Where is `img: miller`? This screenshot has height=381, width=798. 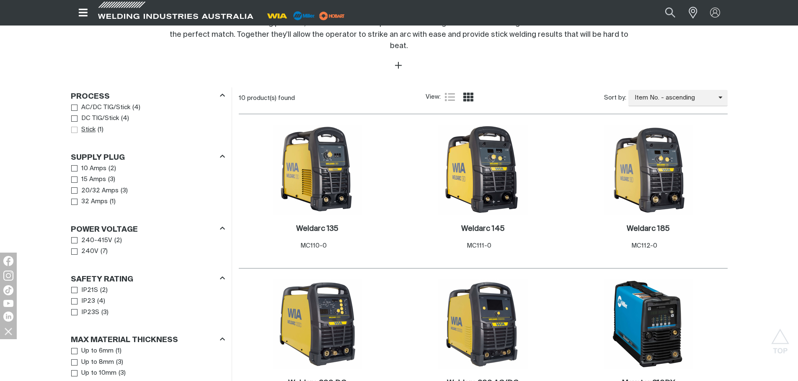
img: miller is located at coordinates (332, 16).